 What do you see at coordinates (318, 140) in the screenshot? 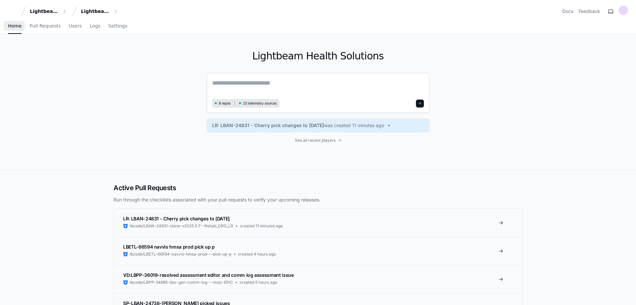
I see `a: See all recent players` at bounding box center [318, 140].